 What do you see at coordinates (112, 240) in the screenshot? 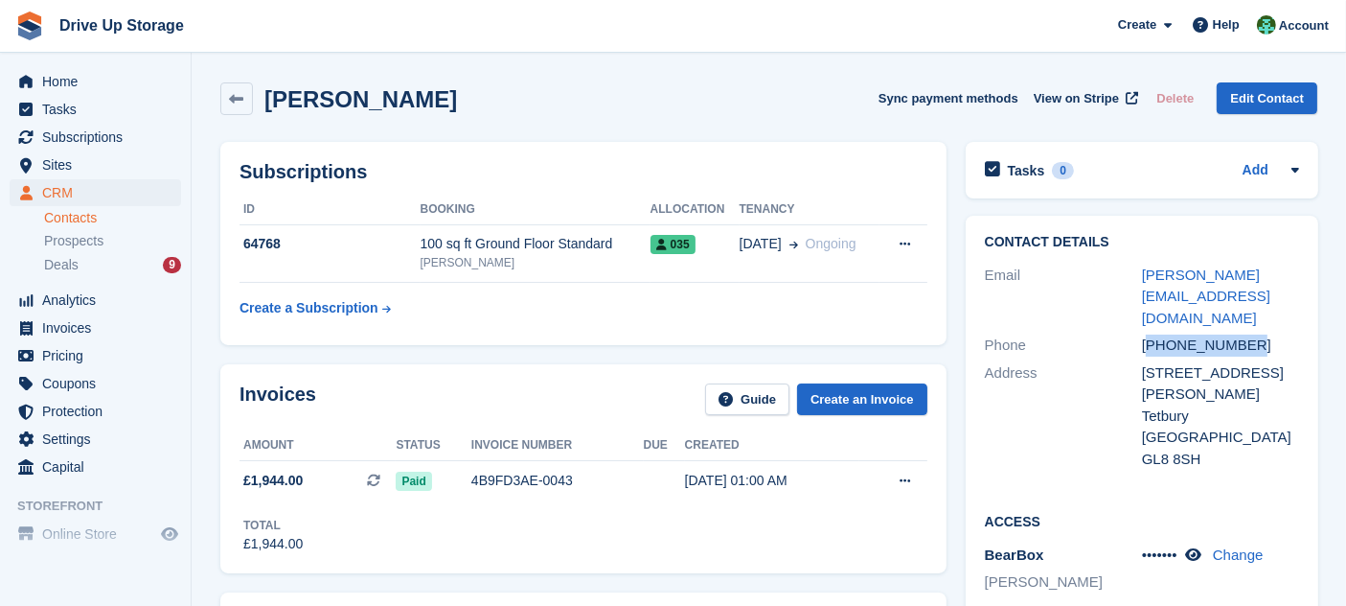
I see `a: Prospects` at bounding box center [112, 240].